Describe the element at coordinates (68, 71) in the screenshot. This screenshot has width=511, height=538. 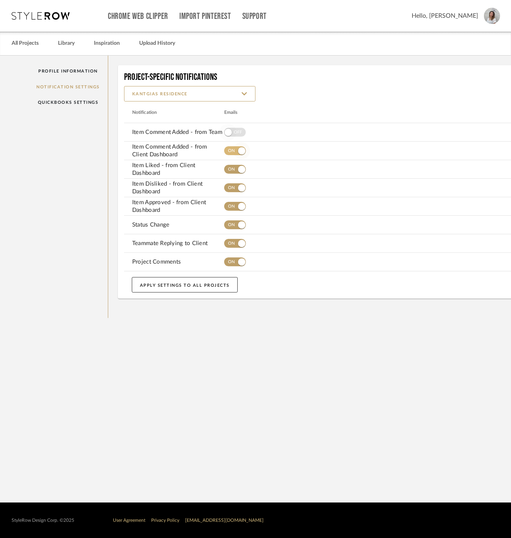
I see `a: Profile Information` at that location.